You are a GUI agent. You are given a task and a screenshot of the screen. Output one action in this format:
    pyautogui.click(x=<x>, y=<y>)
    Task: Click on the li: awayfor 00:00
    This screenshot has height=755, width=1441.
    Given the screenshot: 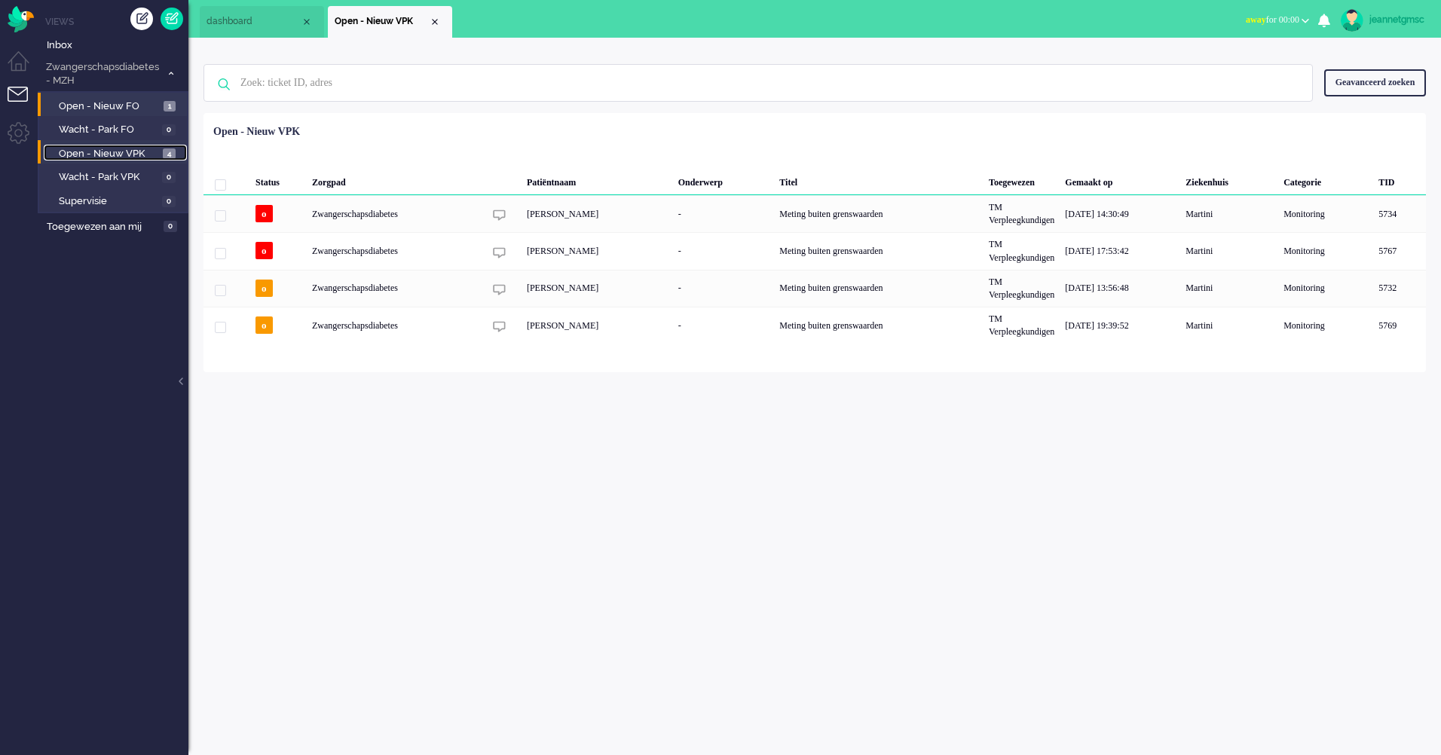 What is the action you would take?
    pyautogui.click(x=1277, y=21)
    